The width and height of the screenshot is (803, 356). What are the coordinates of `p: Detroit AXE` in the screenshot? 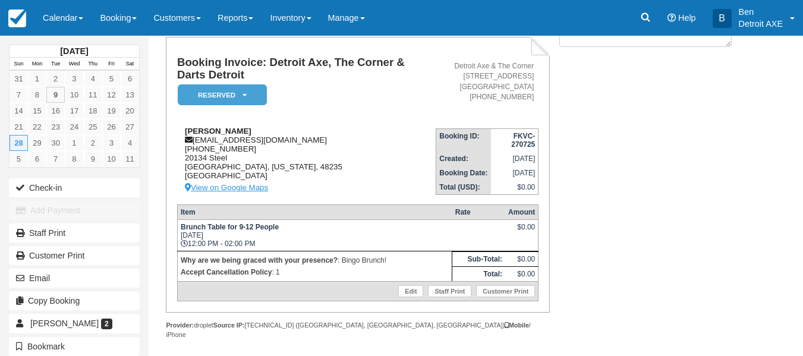 It's located at (761, 24).